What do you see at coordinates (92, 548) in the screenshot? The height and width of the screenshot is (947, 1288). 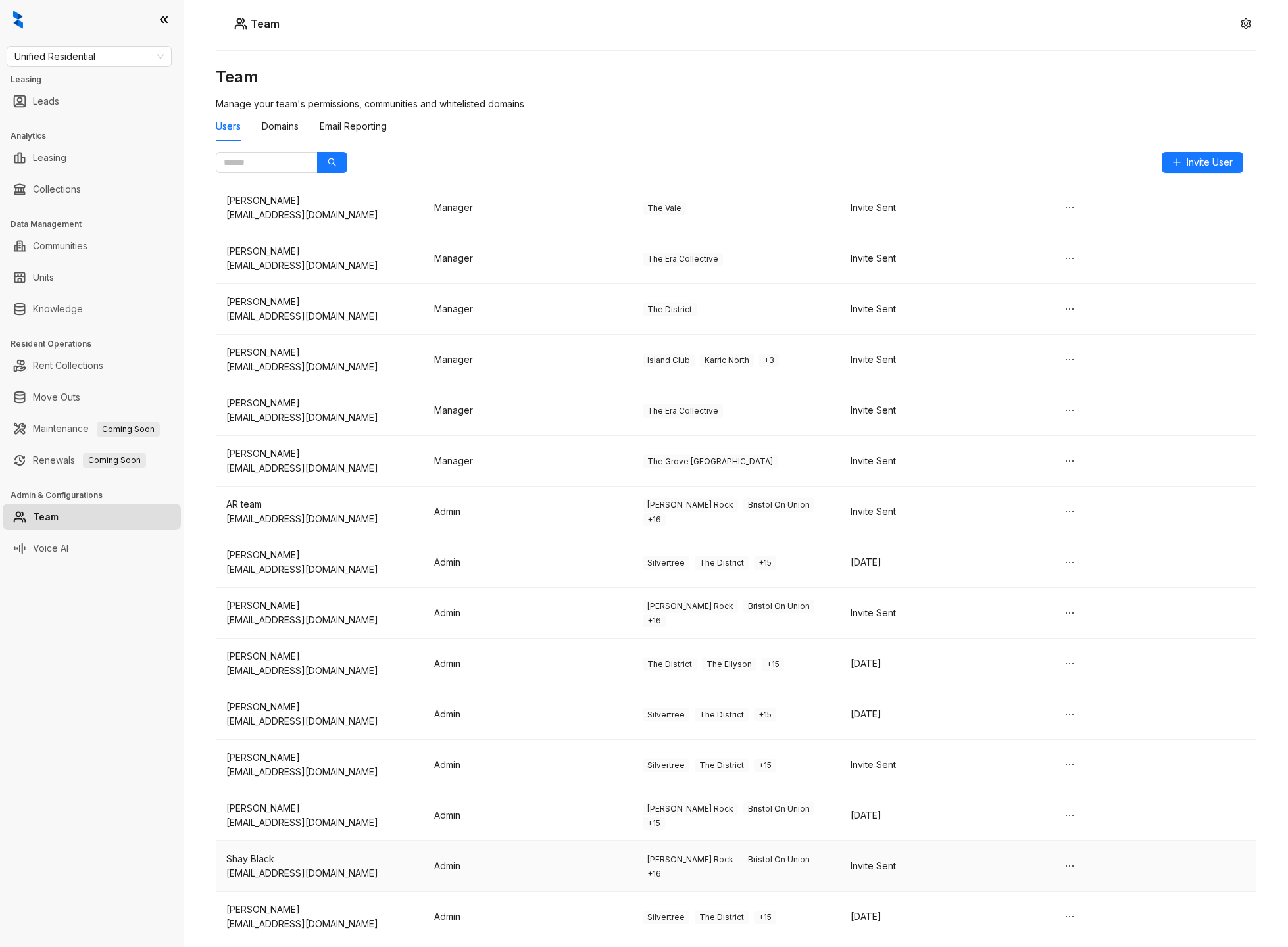 I see `li: Voice AI` at bounding box center [92, 548].